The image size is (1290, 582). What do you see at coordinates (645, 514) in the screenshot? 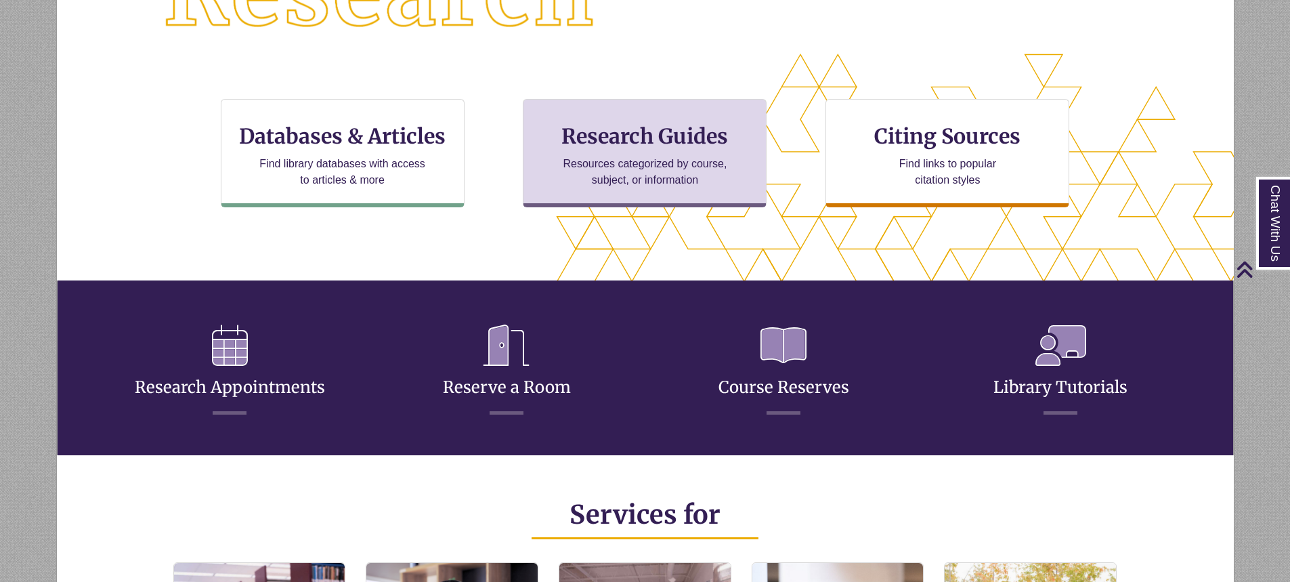
I see `span: Services for` at bounding box center [645, 514].